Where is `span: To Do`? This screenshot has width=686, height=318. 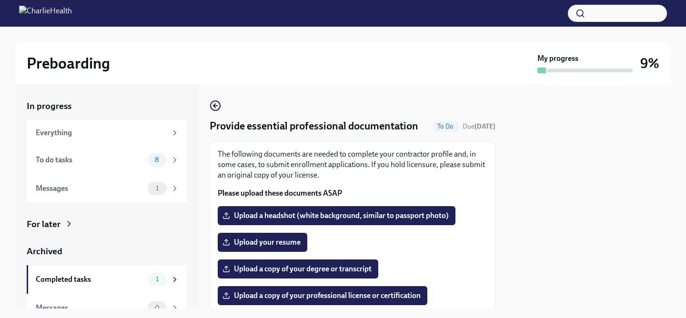
span: To Do is located at coordinates (445, 126).